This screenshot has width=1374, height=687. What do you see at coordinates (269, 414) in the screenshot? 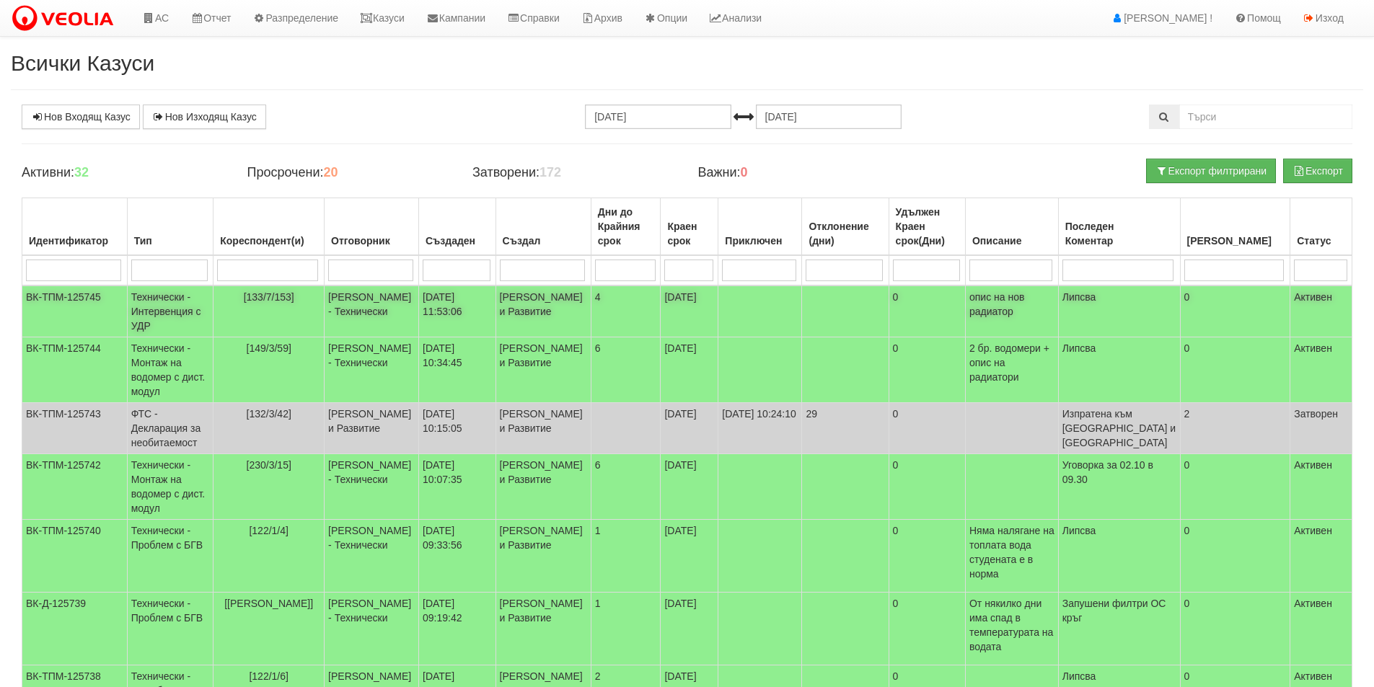
I see `span: [132/3/42]` at bounding box center [269, 414].